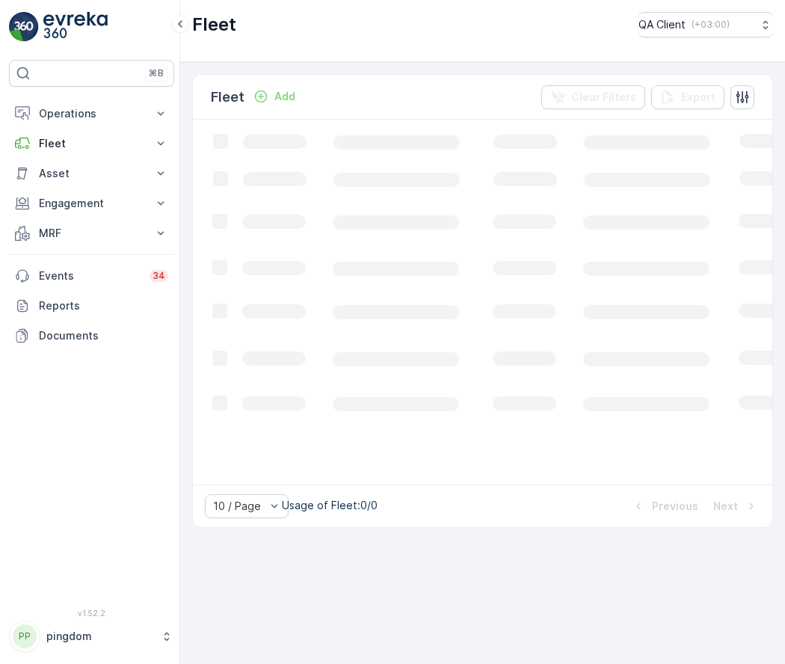 This screenshot has width=785, height=664. I want to click on button: Clear Filters, so click(593, 97).